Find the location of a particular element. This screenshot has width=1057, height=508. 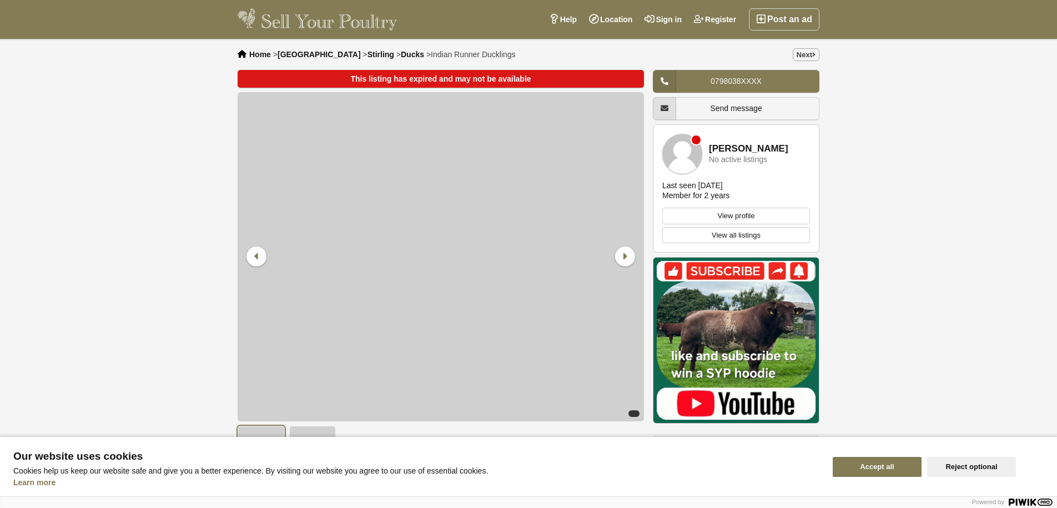

a: 0798038XXXX is located at coordinates (736, 81).